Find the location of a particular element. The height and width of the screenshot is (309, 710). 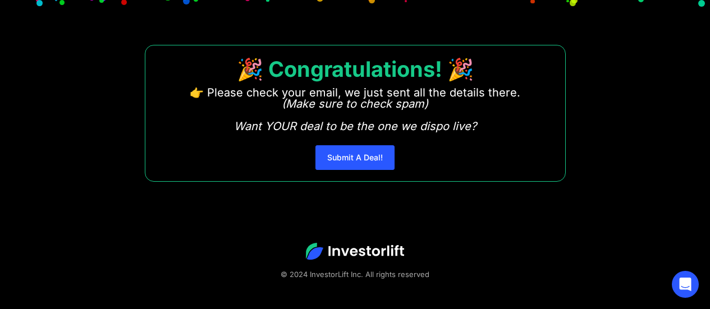

a: Submit A Deal! is located at coordinates (355, 158).